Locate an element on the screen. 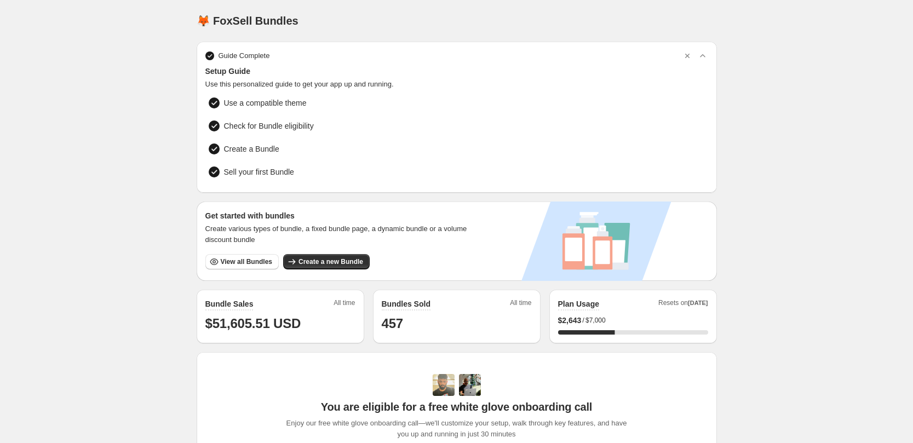  span: Create a Bundle is located at coordinates (251, 149).